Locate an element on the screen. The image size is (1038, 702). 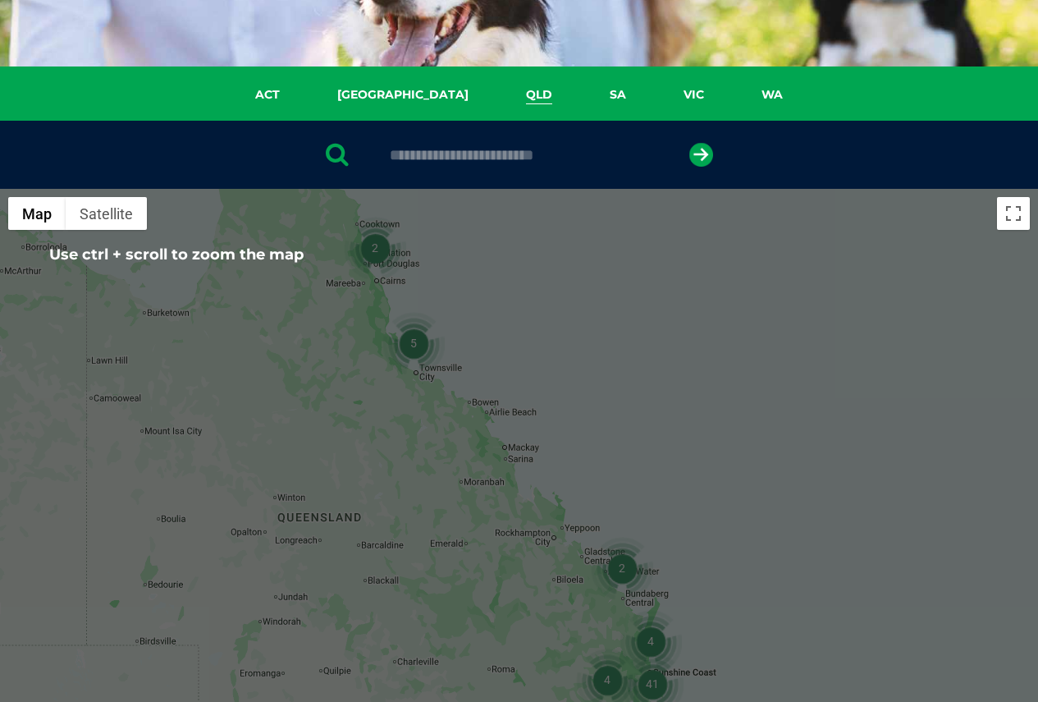
button: Show satellite imagery is located at coordinates (106, 213).